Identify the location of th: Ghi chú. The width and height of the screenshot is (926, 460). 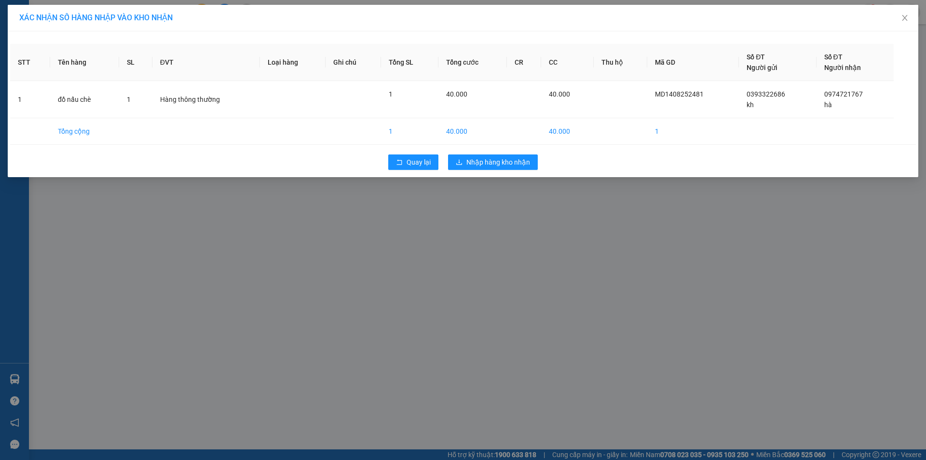
(353, 62).